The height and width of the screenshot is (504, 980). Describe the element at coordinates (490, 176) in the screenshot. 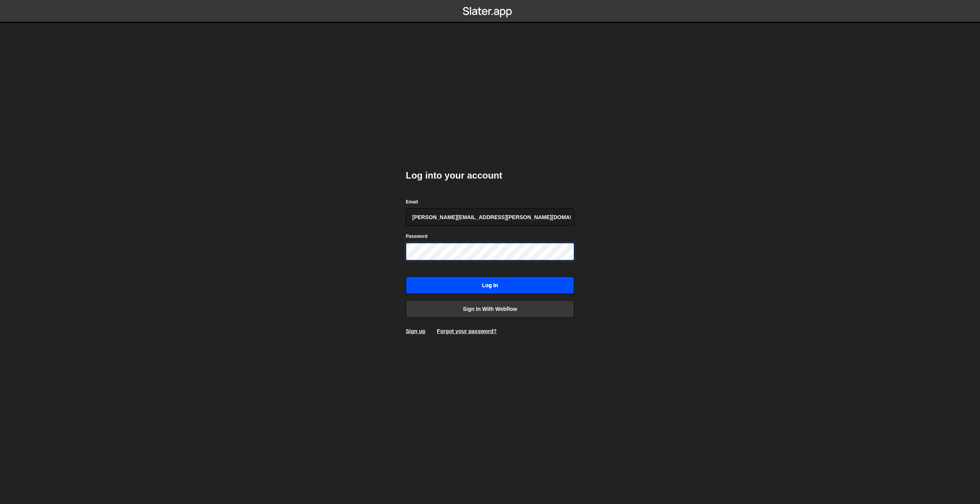

I see `h2: Log into your account` at that location.